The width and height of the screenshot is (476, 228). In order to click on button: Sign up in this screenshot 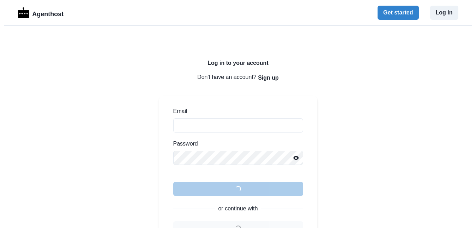, I will do `click(268, 78)`.